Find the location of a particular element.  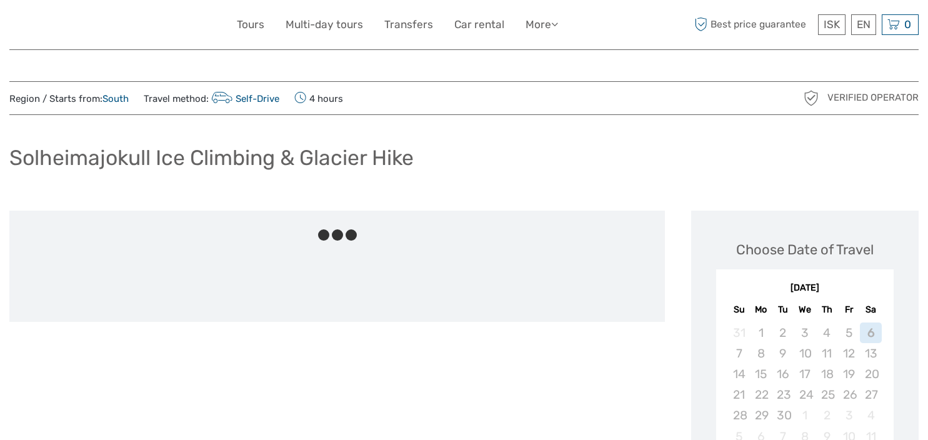

a: South is located at coordinates (116, 99).